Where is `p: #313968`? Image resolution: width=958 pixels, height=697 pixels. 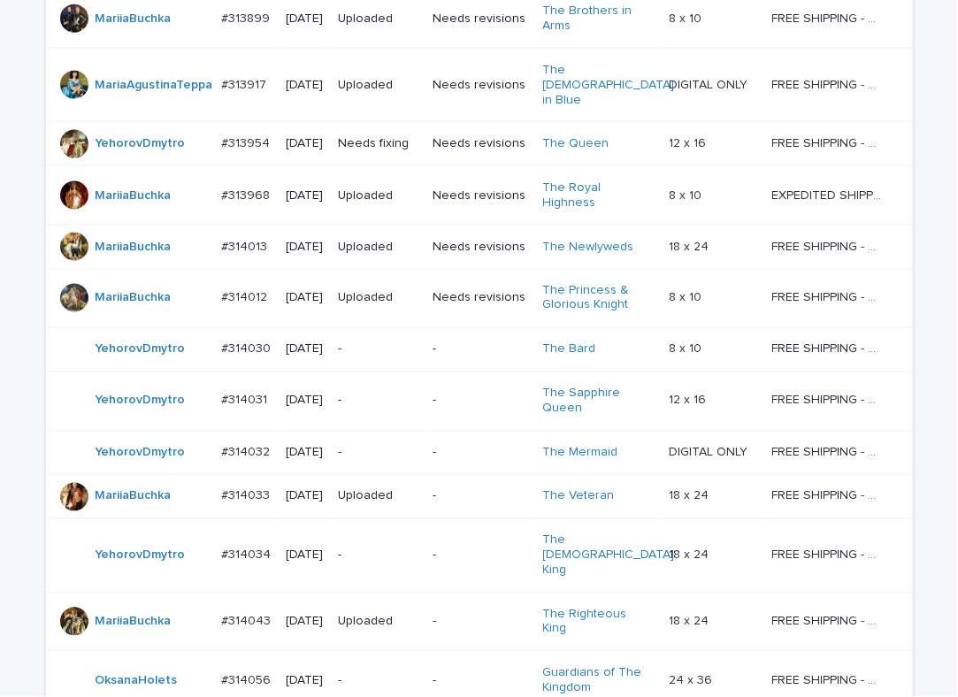
p: #313968 is located at coordinates (247, 194).